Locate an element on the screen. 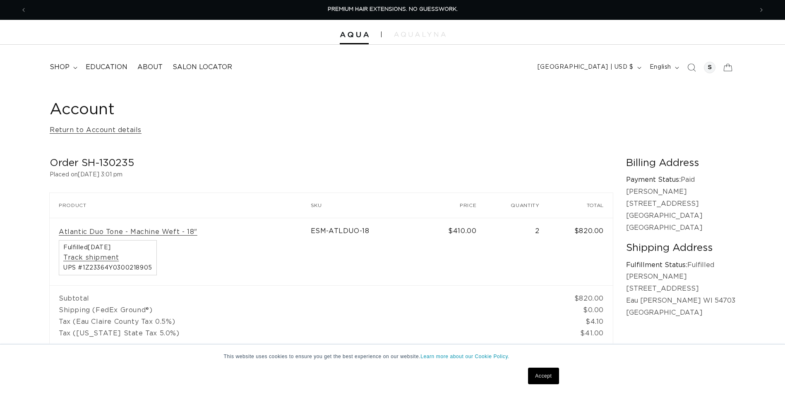  a: Accept is located at coordinates (543, 376).